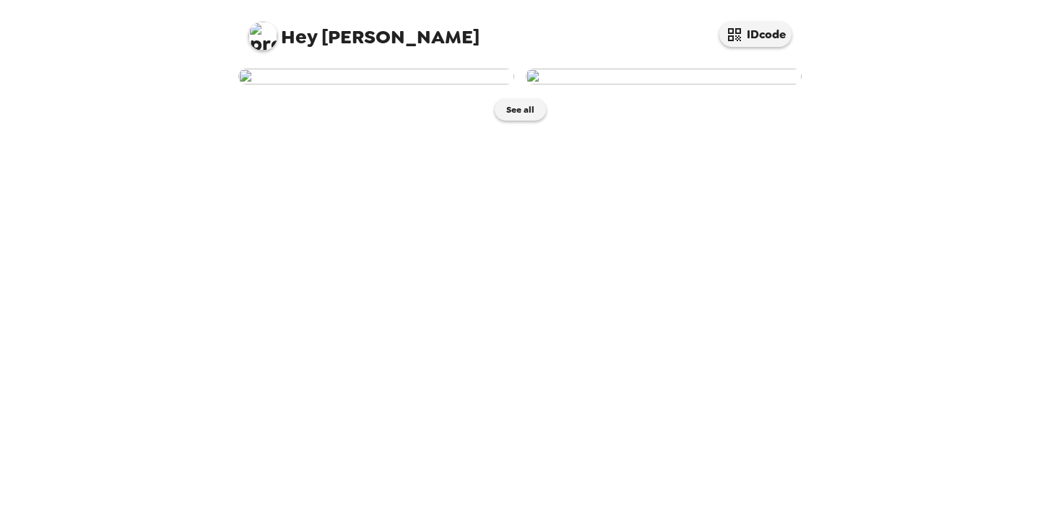  What do you see at coordinates (756, 34) in the screenshot?
I see `button: IDcode` at bounding box center [756, 34].